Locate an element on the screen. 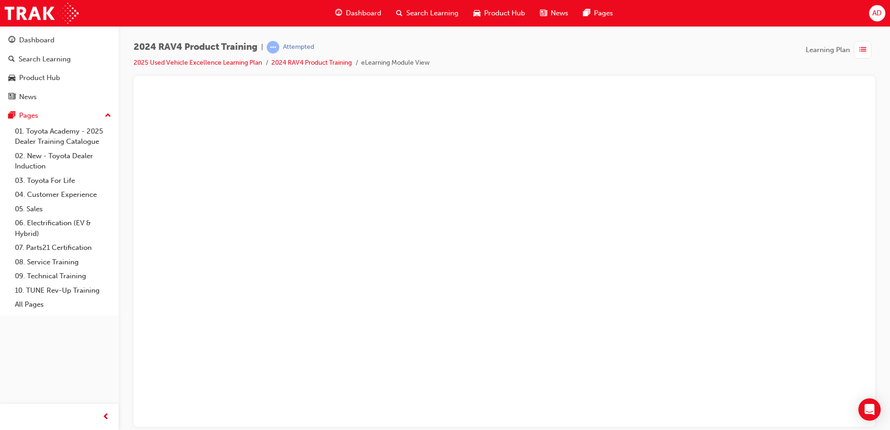 Image resolution: width=890 pixels, height=430 pixels. a: All Pages is located at coordinates (63, 304).